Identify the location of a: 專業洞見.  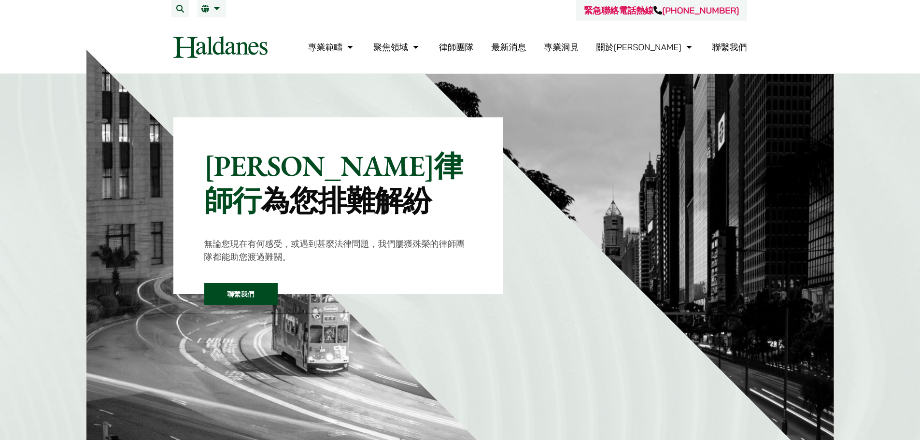
(561, 47).